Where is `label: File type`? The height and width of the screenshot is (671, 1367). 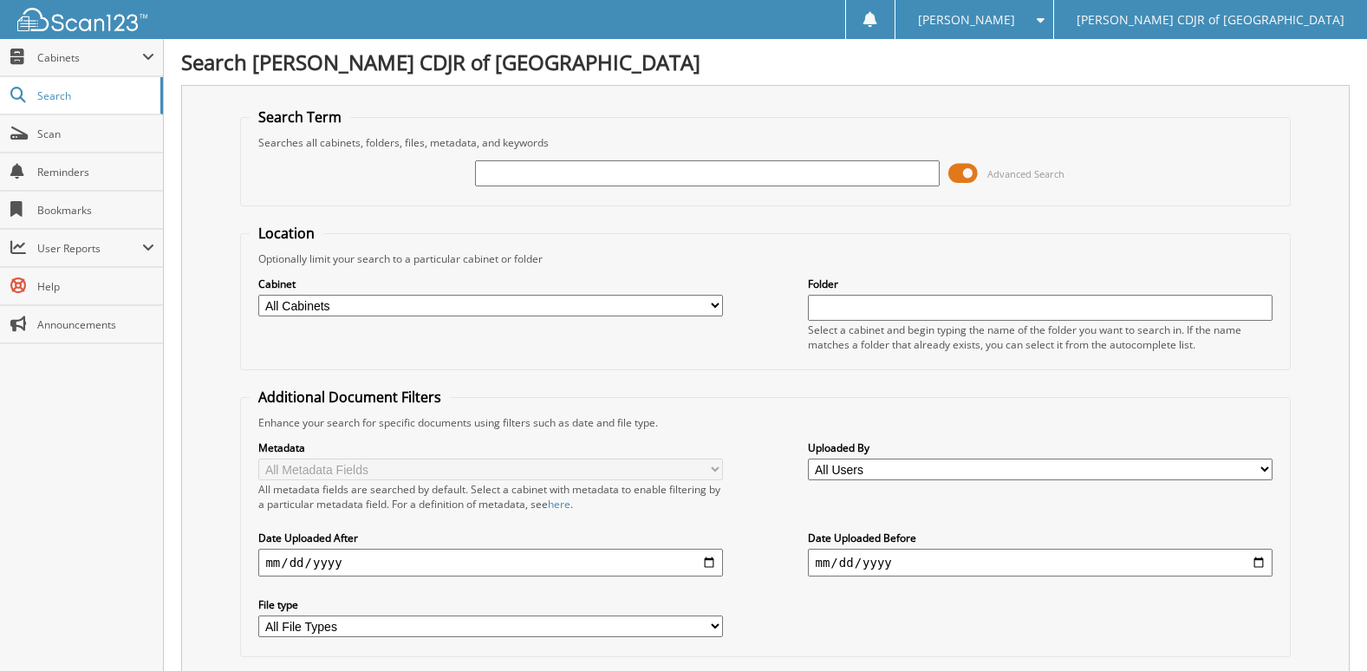 label: File type is located at coordinates (490, 604).